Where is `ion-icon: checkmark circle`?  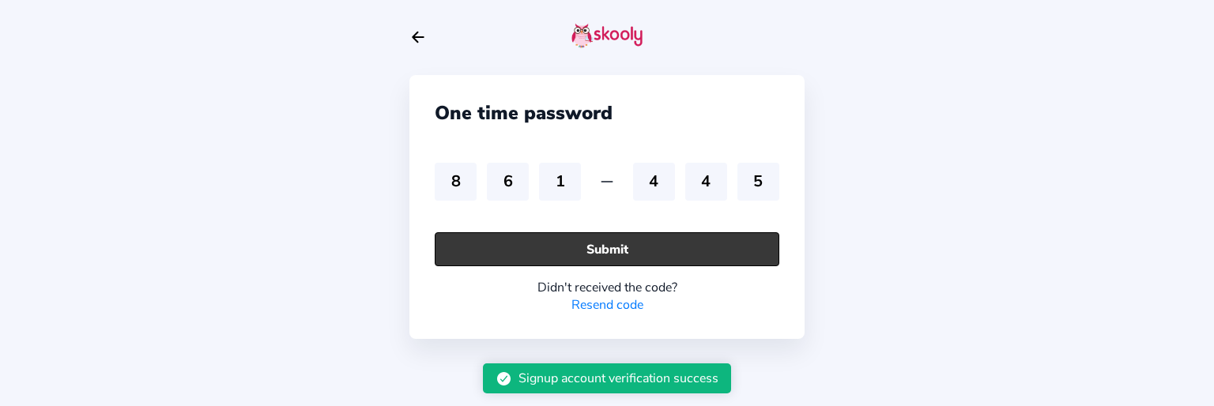
ion-icon: checkmark circle is located at coordinates (504, 379).